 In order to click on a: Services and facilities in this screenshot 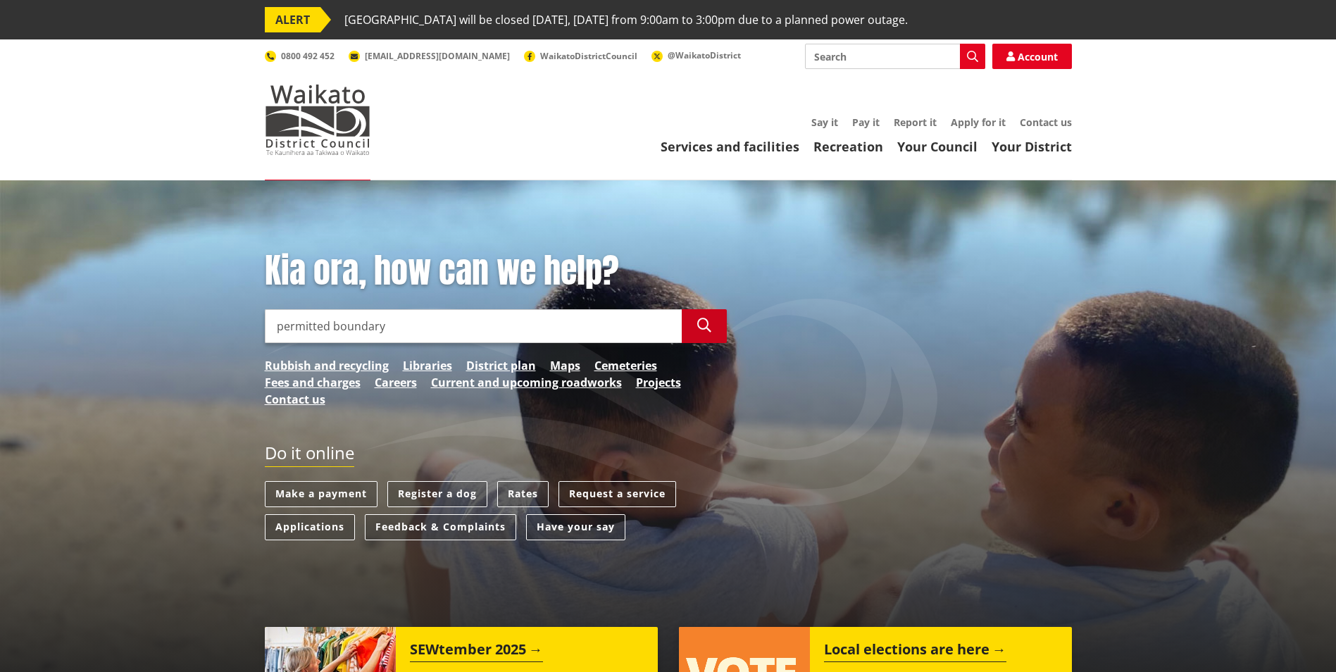, I will do `click(730, 146)`.